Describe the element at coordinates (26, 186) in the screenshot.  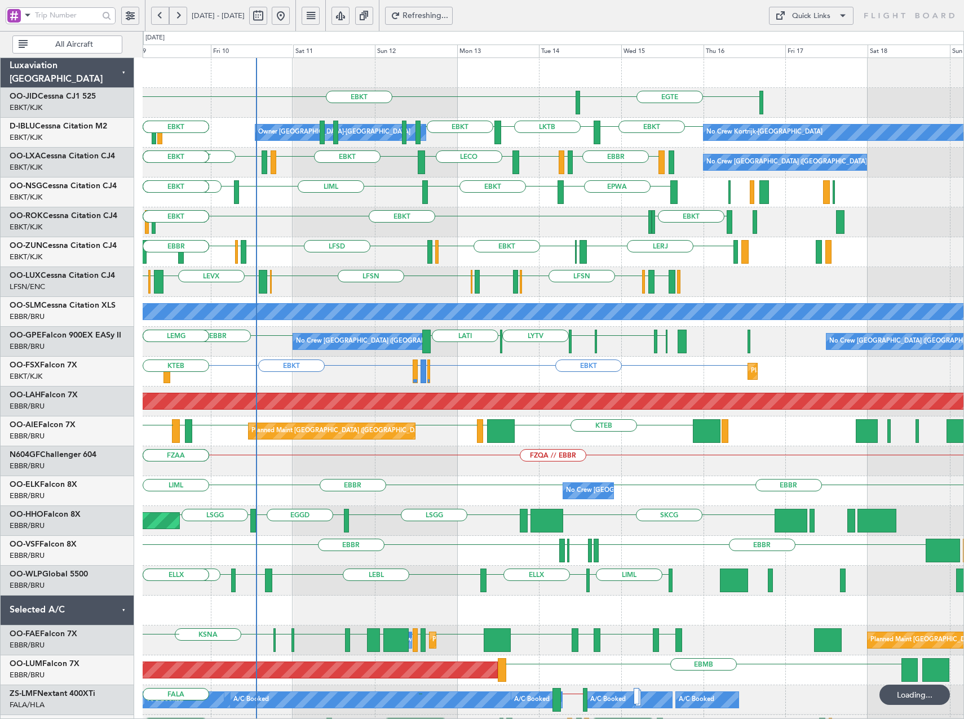
I see `span: OO-NSG` at that location.